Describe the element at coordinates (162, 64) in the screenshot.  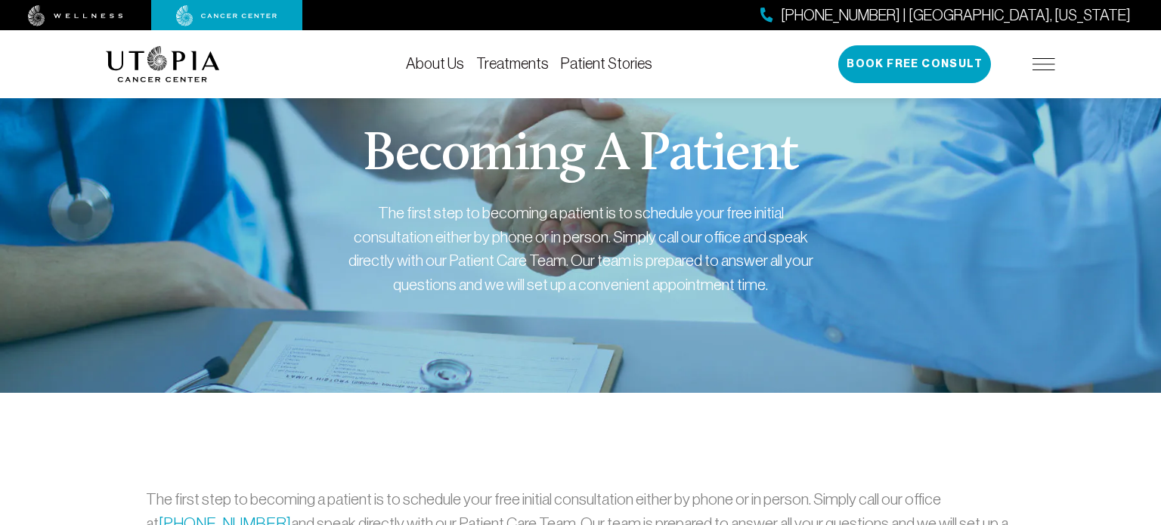
I see `img: logo` at that location.